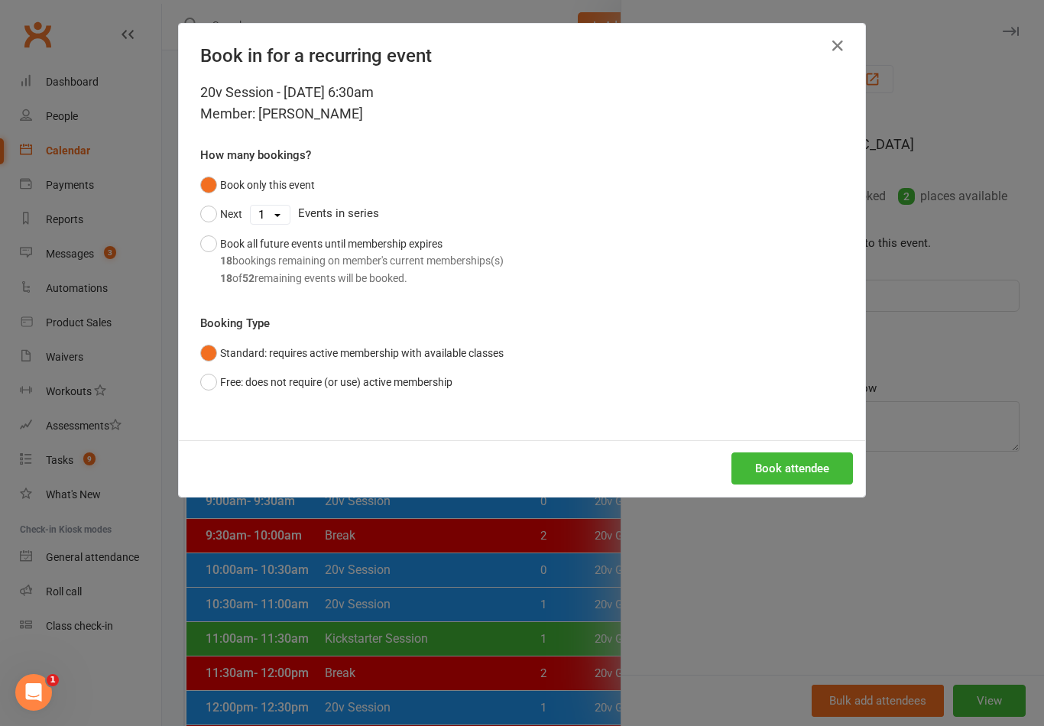  Describe the element at coordinates (838, 46) in the screenshot. I see `button: Close` at that location.